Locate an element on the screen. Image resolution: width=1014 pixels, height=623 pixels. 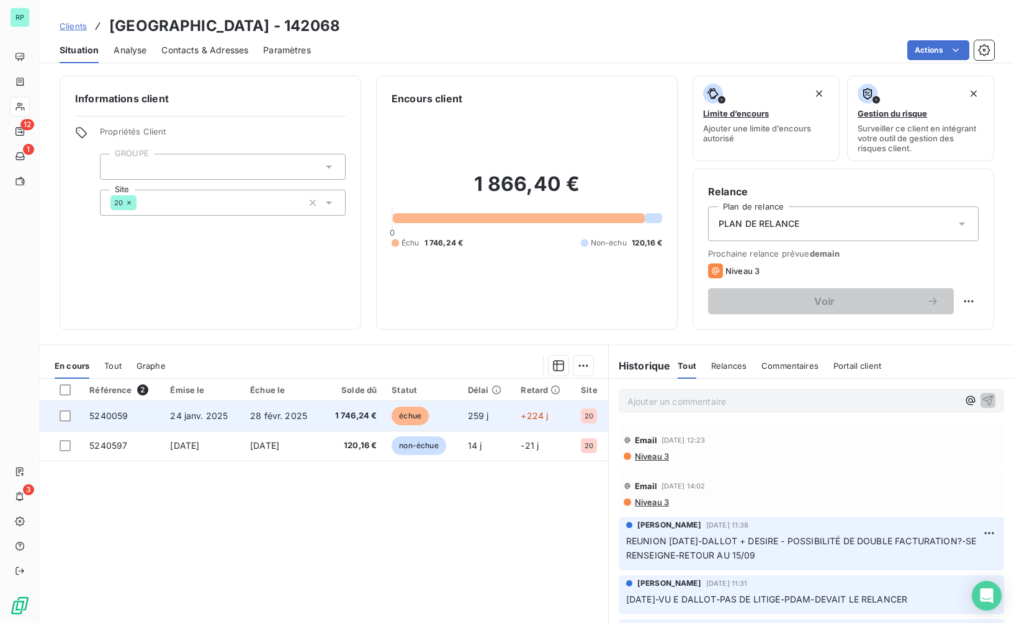
h2: 1 866,40 € is located at coordinates (527, 190).